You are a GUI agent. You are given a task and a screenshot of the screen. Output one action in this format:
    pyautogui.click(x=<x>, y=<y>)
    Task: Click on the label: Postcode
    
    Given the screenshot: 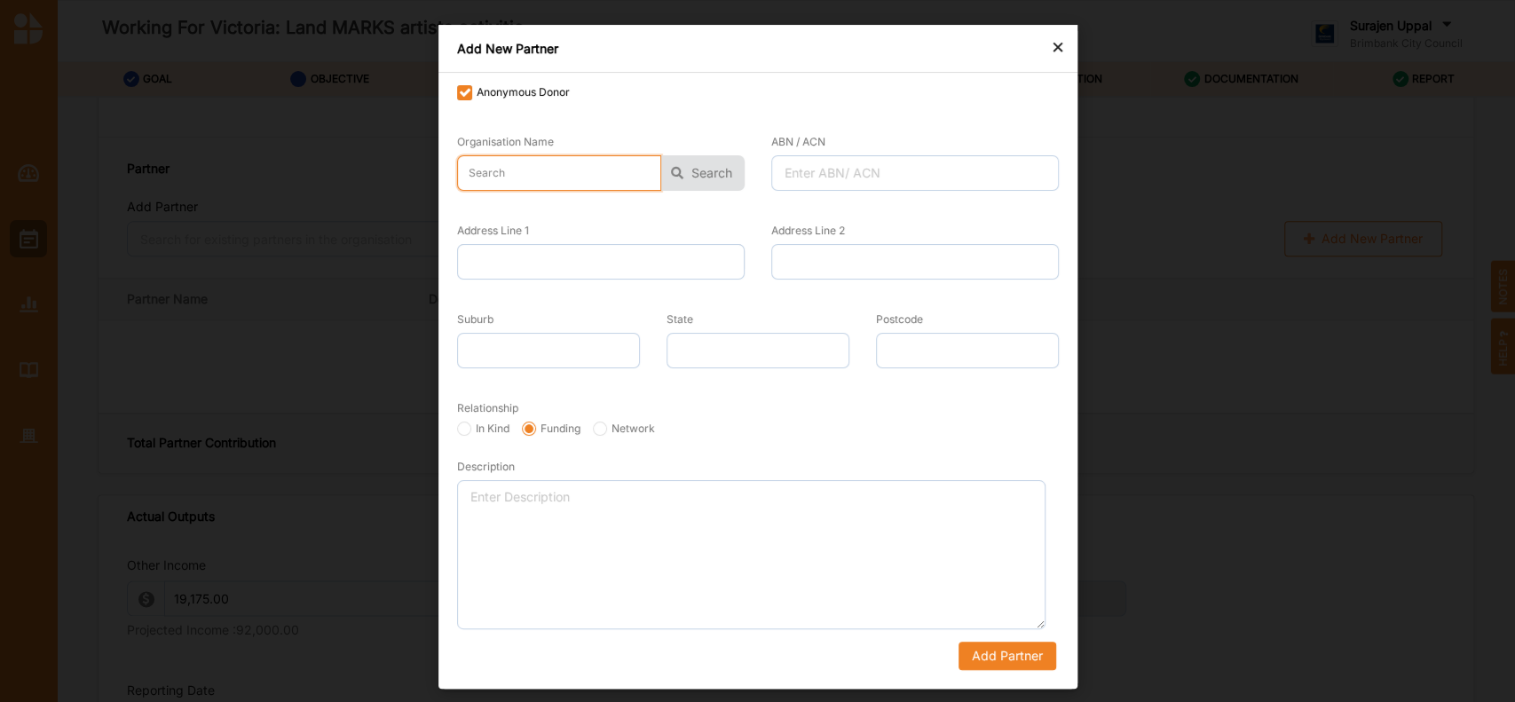 What is the action you would take?
    pyautogui.click(x=899, y=319)
    